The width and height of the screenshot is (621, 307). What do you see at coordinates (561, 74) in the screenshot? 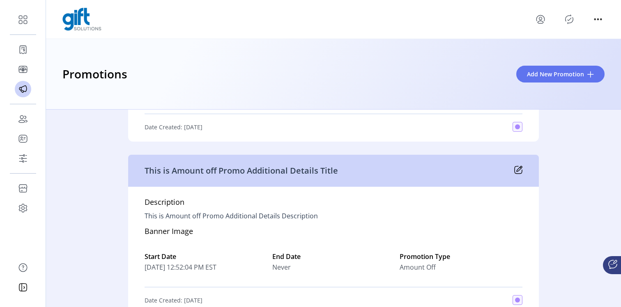
I see `button: Add New Promotion` at bounding box center [561, 74].